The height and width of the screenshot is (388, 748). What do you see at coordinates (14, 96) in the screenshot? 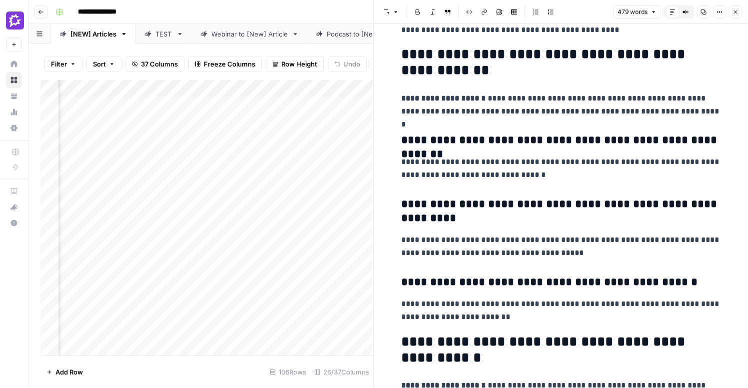
I see `a: Your Data` at bounding box center [14, 96].